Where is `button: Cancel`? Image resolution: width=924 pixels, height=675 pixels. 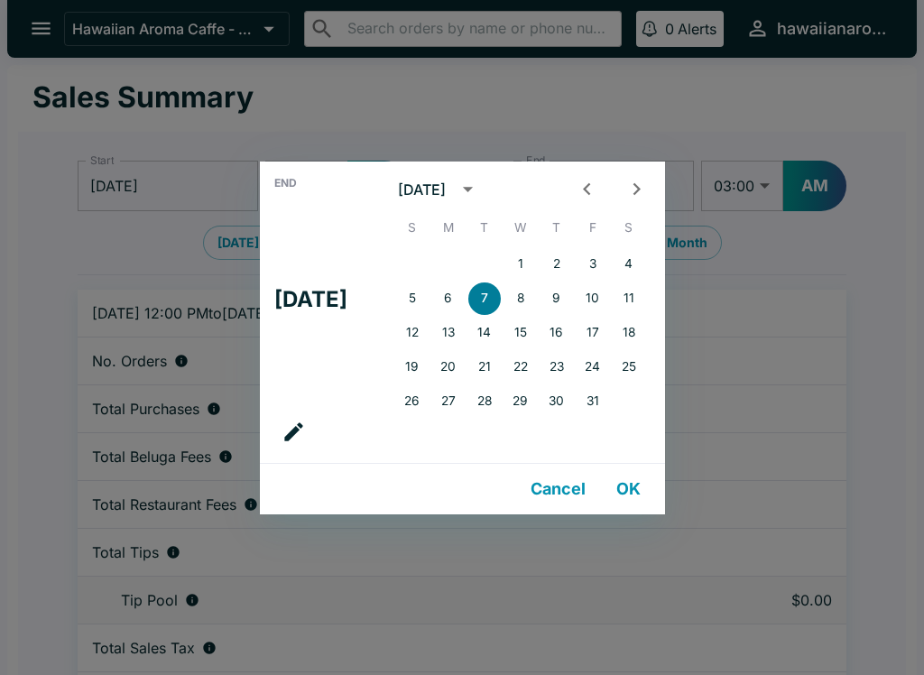 button: Cancel is located at coordinates (558, 489).